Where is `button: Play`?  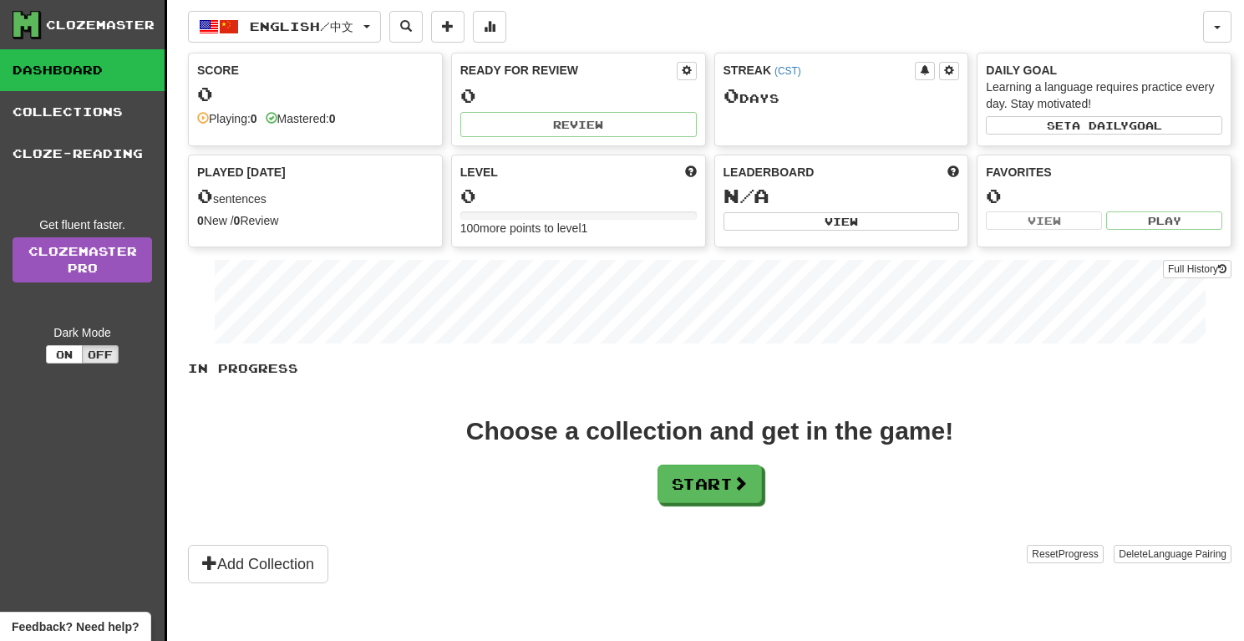 button: Play is located at coordinates (1164, 221).